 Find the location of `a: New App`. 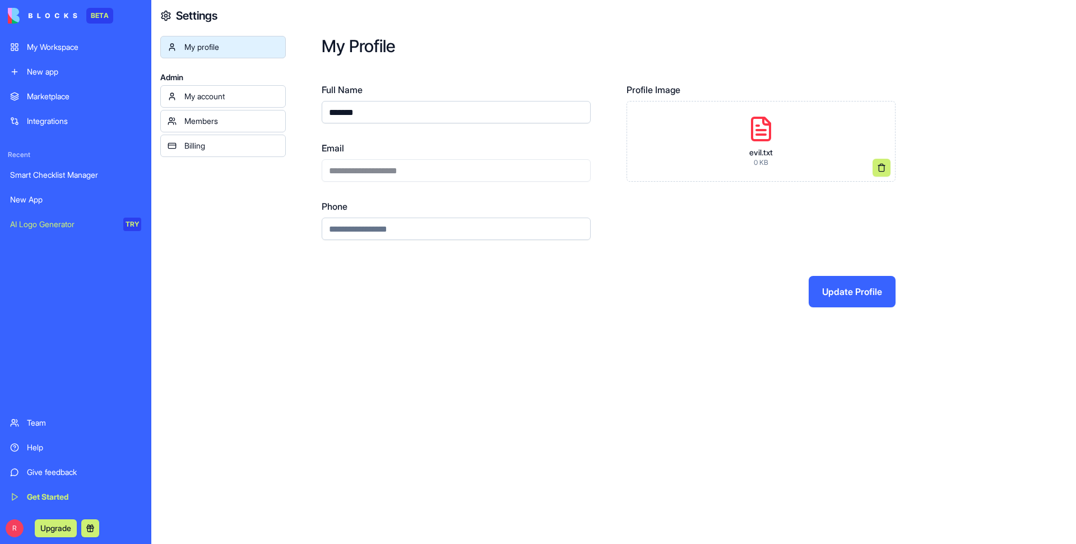

a: New App is located at coordinates (76, 199).